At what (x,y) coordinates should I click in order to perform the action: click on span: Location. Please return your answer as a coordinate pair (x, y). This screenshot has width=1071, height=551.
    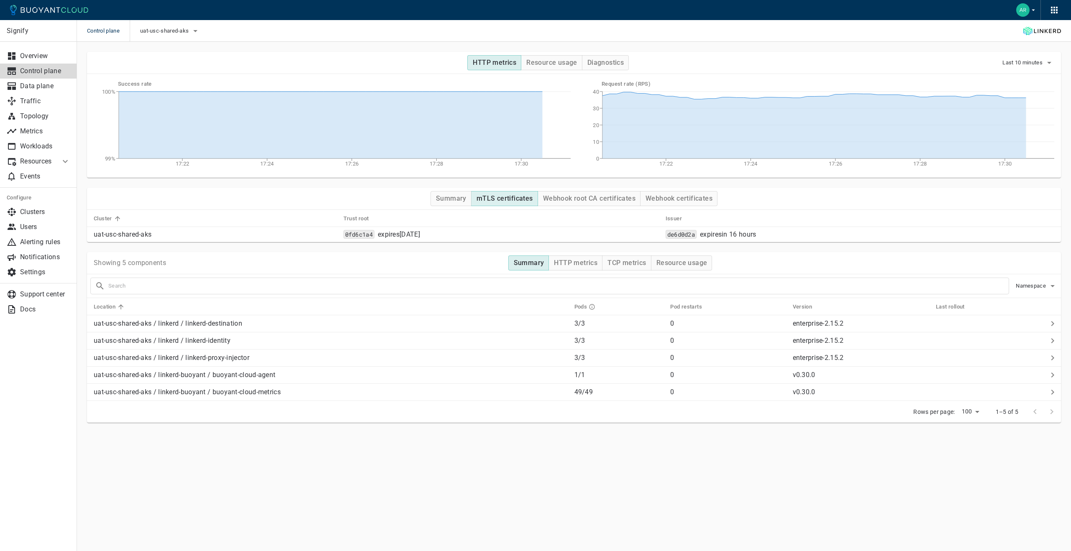
    Looking at the image, I should click on (110, 307).